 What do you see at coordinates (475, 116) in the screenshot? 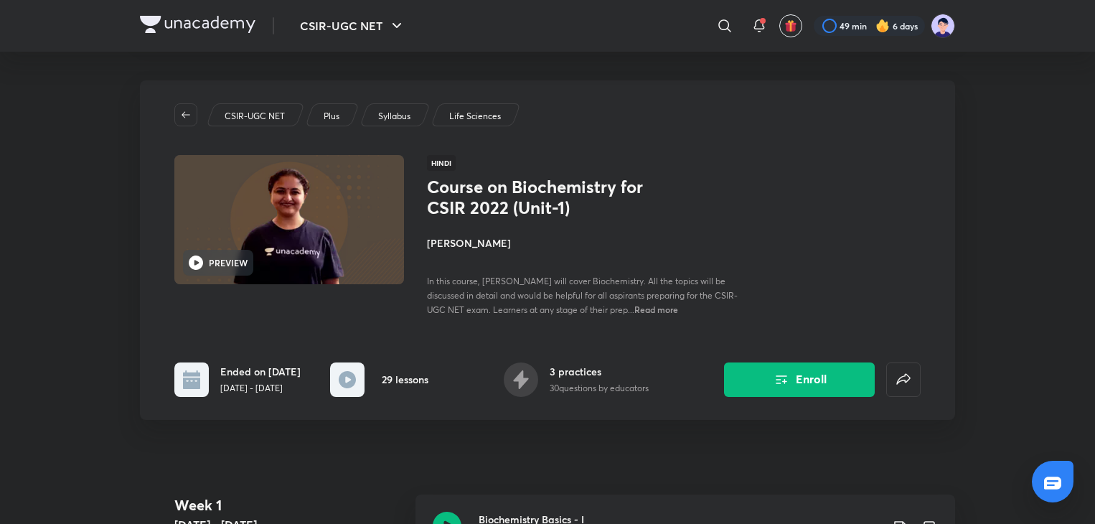
I see `p: Life Sciences` at bounding box center [475, 116].